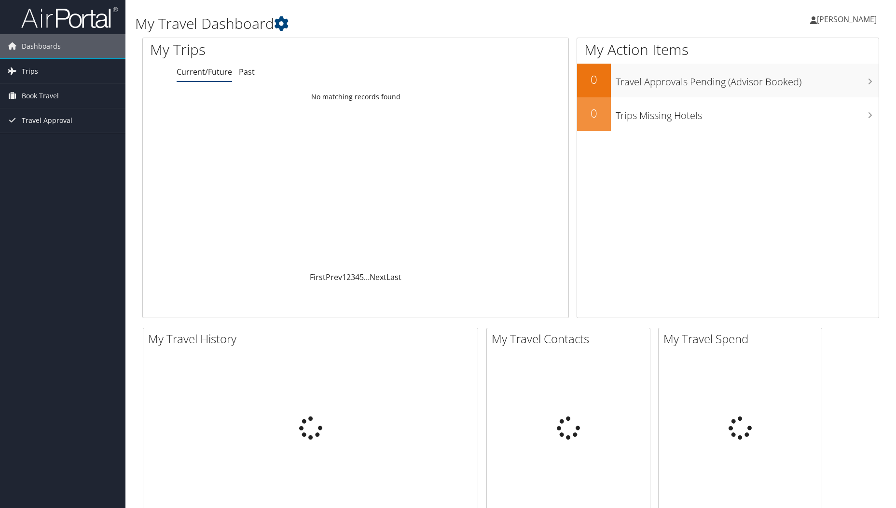  Describe the element at coordinates (246, 72) in the screenshot. I see `a: Past` at that location.